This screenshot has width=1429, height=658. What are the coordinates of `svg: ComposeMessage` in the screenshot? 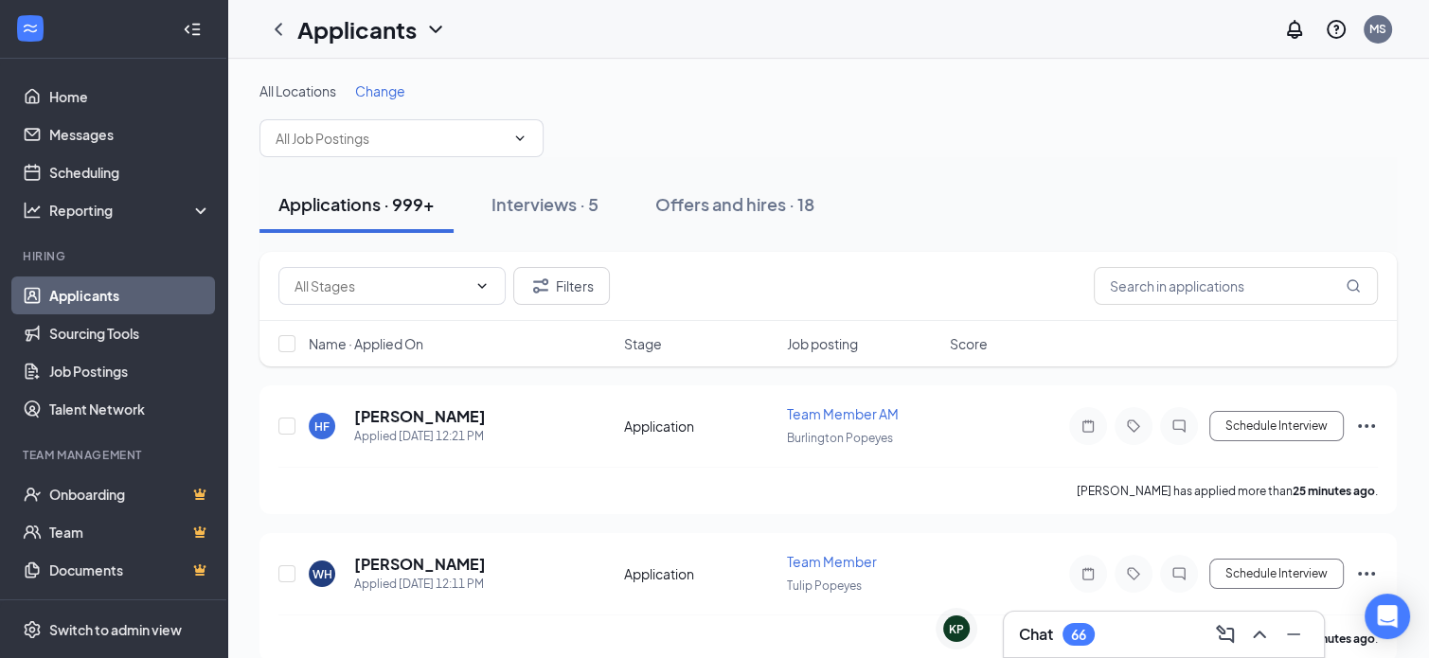 It's located at (1225, 634).